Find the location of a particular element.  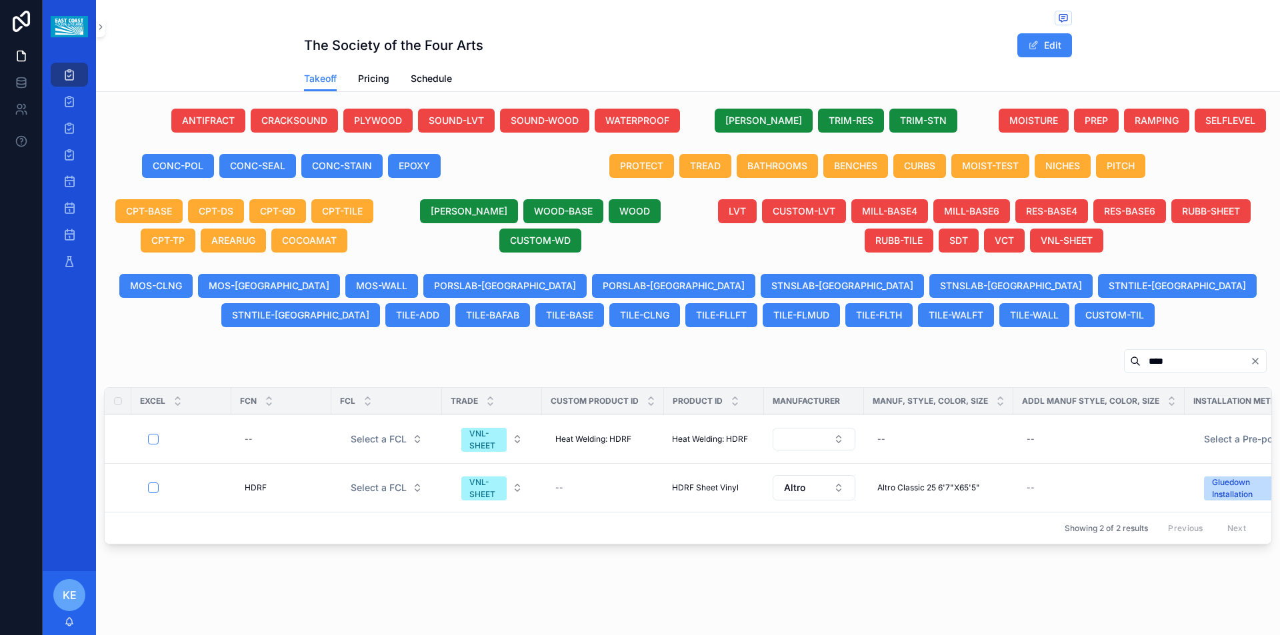

span: RES-BASE6 is located at coordinates (1129, 211).